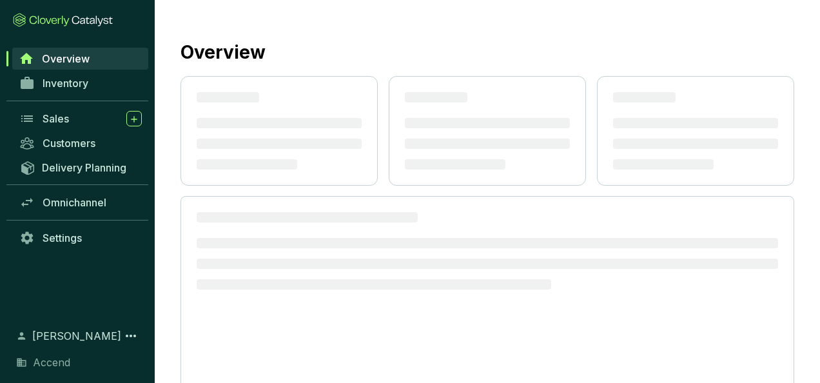 Image resolution: width=820 pixels, height=383 pixels. I want to click on span: Settings, so click(62, 238).